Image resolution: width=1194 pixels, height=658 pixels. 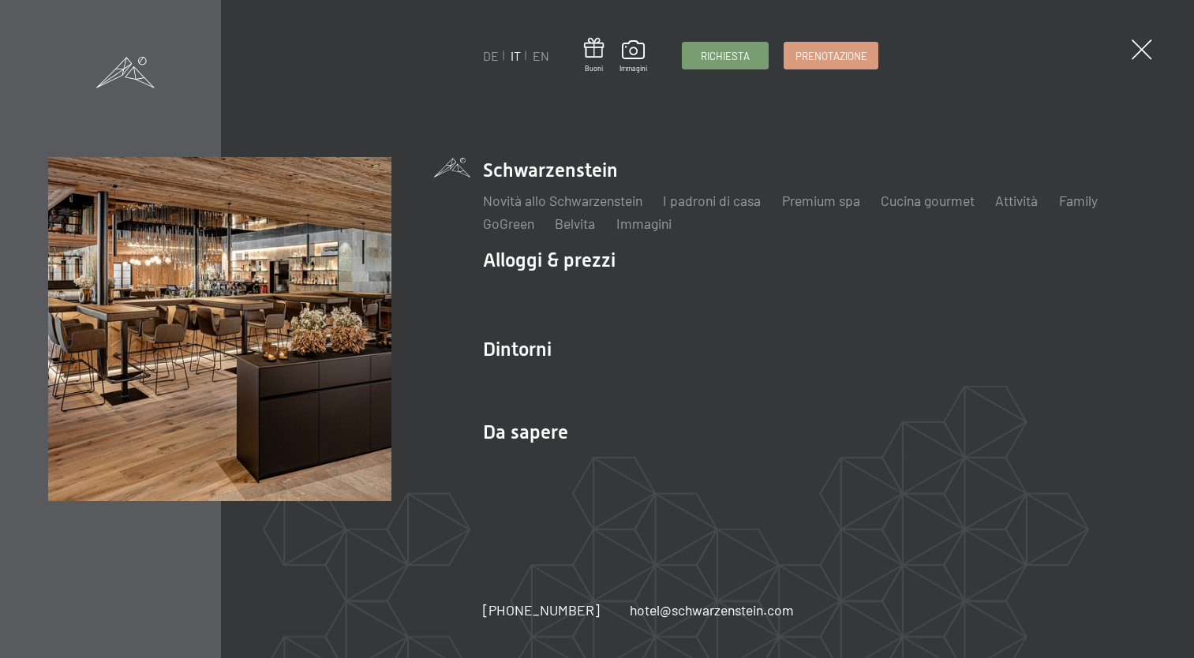 I want to click on a: Family, so click(x=1078, y=201).